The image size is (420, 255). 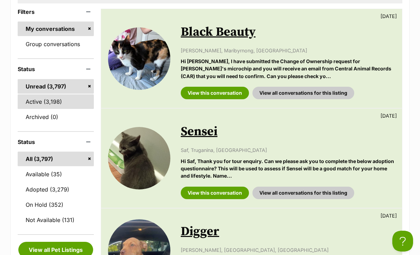 I want to click on a: Digger, so click(x=200, y=231).